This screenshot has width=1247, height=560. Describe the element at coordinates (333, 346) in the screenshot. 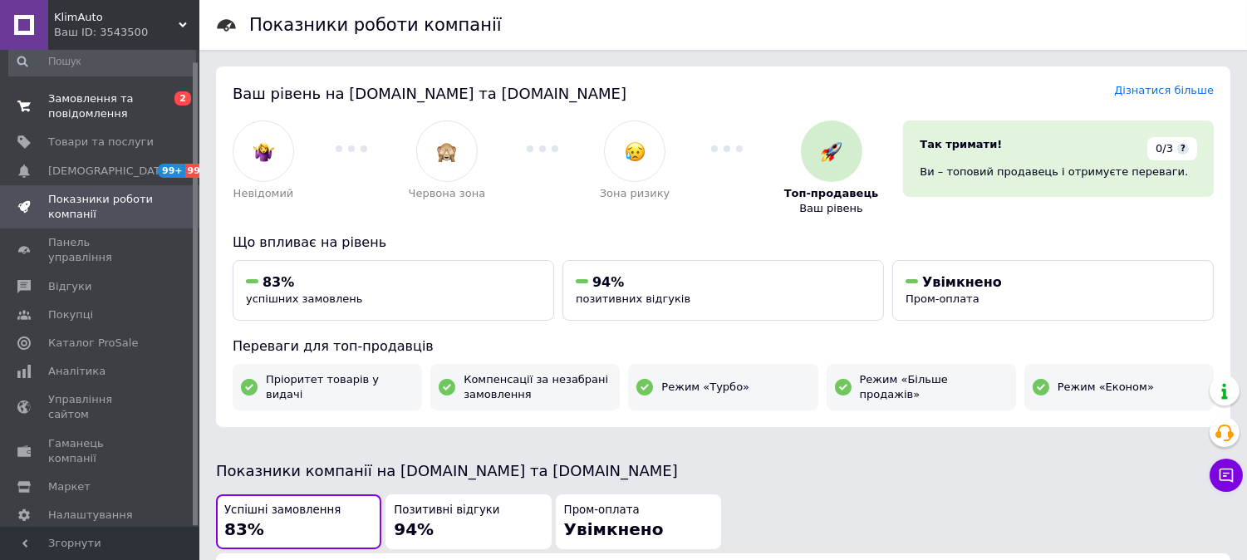

I see `span: Переваги для топ-продавців` at that location.